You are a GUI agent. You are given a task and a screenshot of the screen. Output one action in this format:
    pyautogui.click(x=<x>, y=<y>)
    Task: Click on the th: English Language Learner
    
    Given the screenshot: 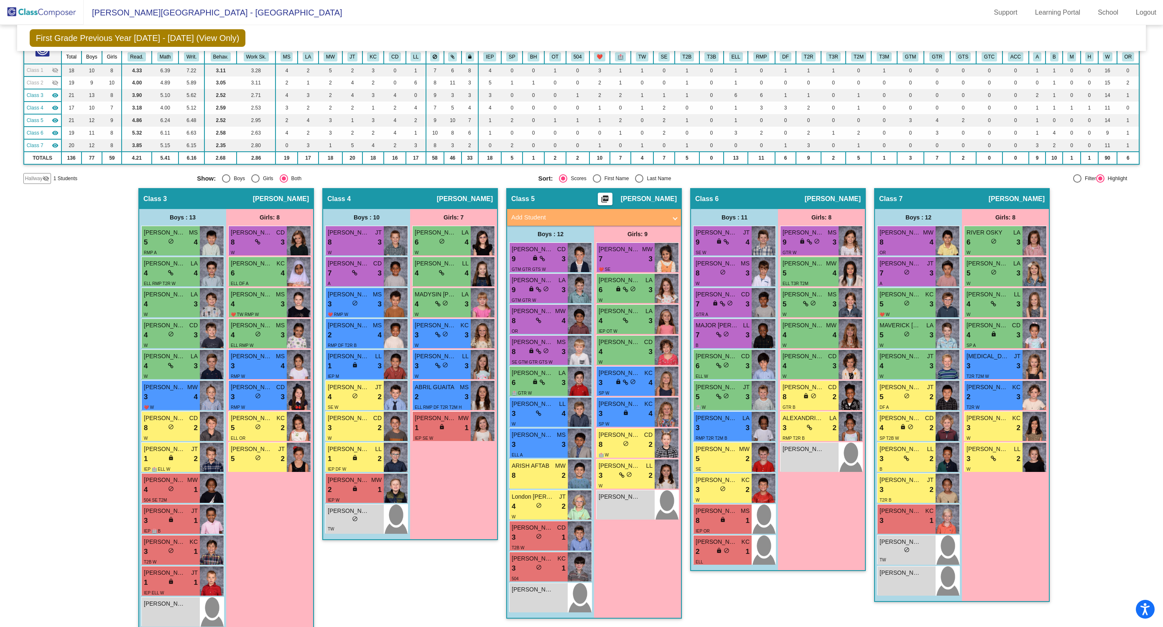 What is the action you would take?
    pyautogui.click(x=736, y=57)
    